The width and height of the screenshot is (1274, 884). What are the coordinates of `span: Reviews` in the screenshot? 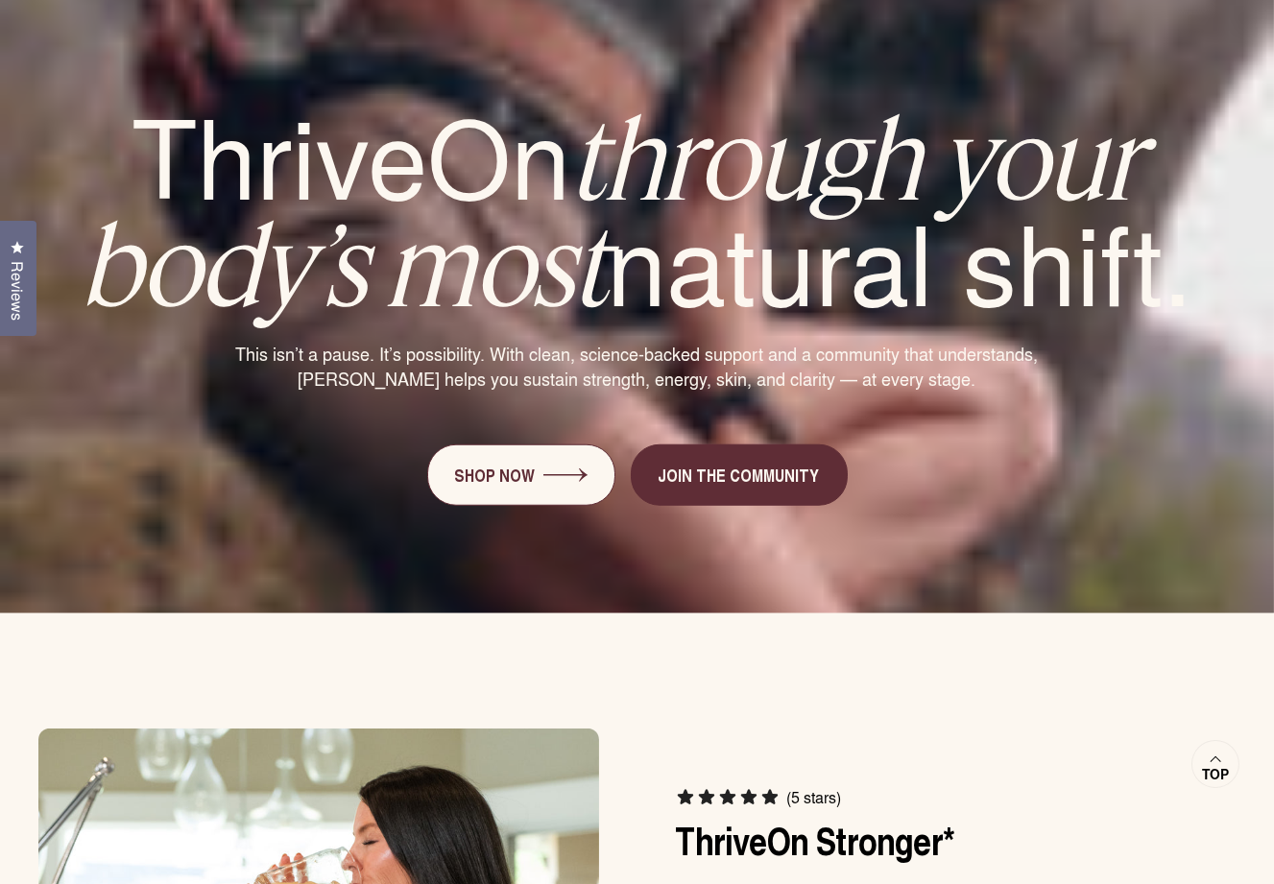 It's located at (17, 291).